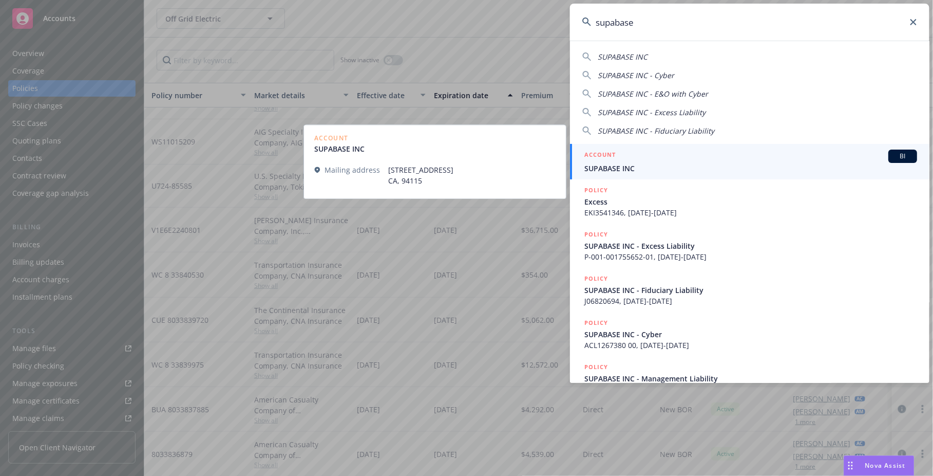 This screenshot has width=933, height=476. What do you see at coordinates (886, 465) in the screenshot?
I see `span: Nova Assist` at bounding box center [886, 465].